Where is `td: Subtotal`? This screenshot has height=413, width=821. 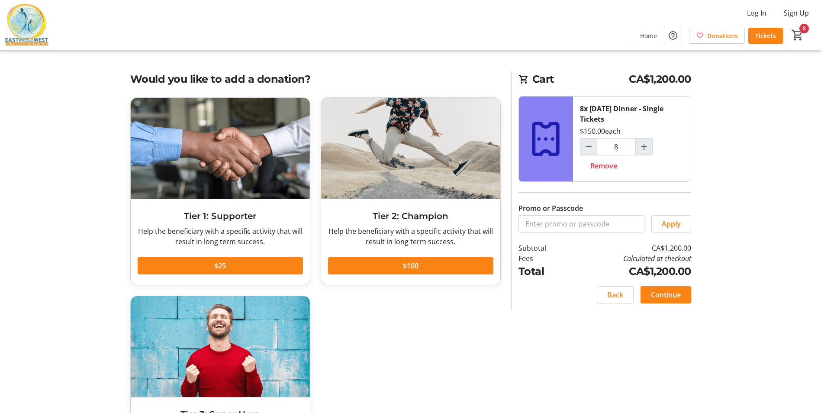
td: Subtotal is located at coordinates (543, 248).